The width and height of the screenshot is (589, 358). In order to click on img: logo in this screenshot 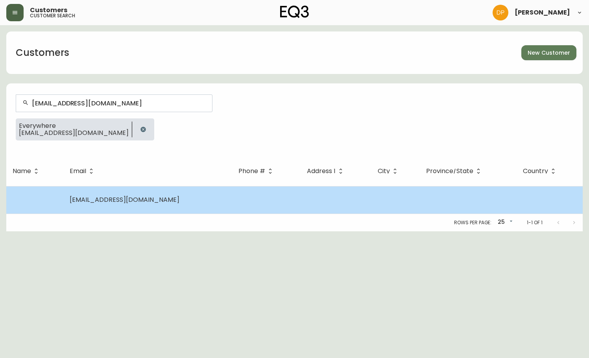, I will do `click(294, 12)`.